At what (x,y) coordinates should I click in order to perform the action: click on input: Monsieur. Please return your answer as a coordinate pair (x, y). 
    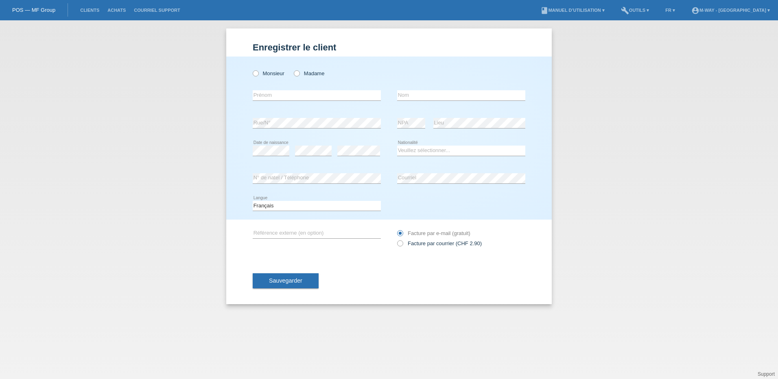
    Looking at the image, I should click on (255, 73).